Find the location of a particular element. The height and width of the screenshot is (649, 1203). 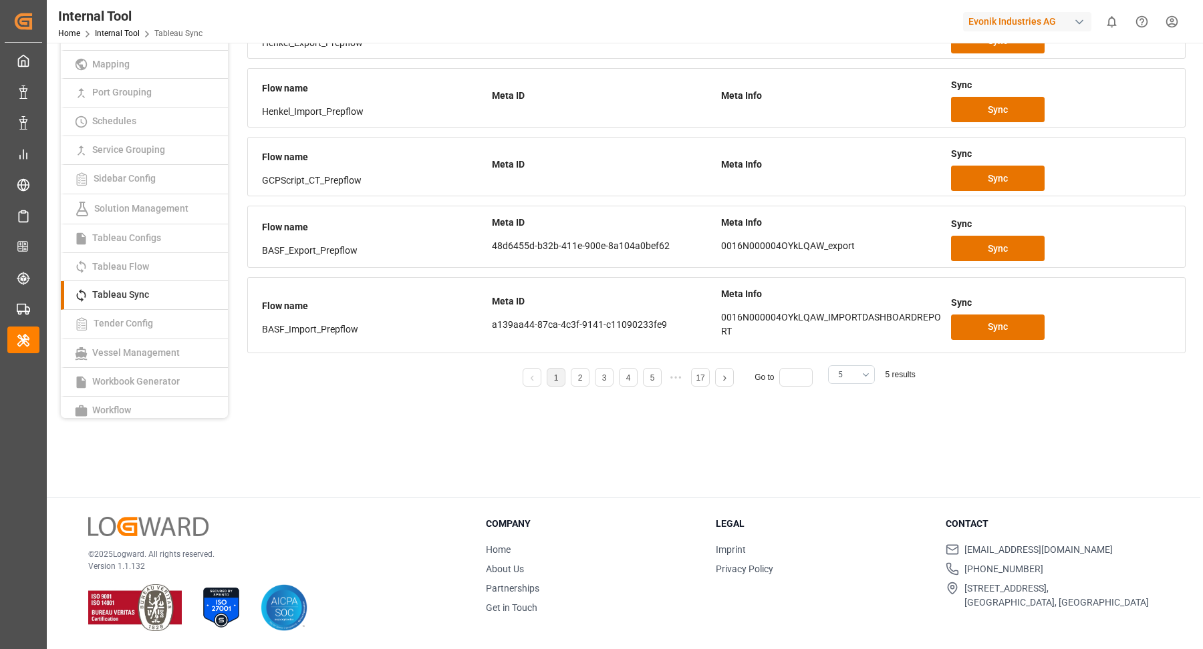

a: Internal Tool is located at coordinates (117, 33).